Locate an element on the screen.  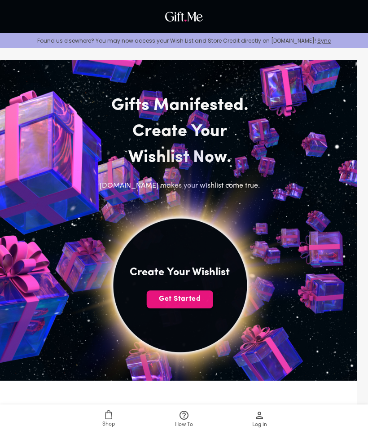
span: Log in is located at coordinates (259, 425).